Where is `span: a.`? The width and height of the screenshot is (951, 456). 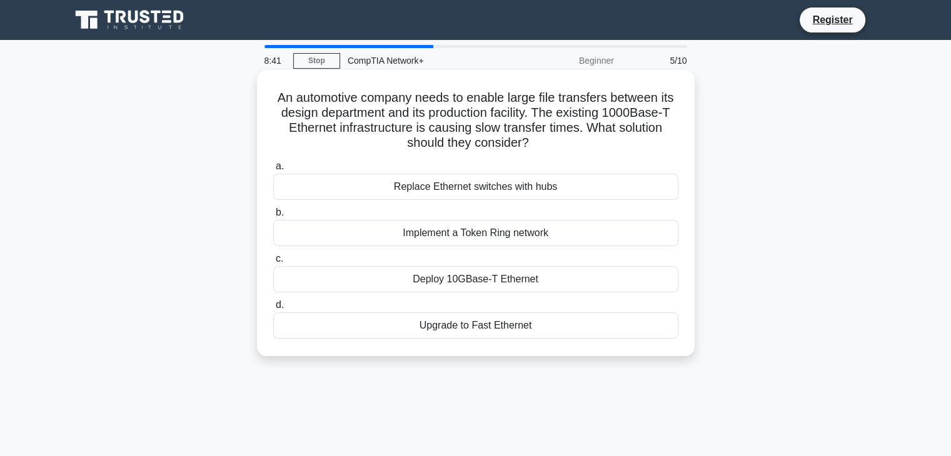
span: a. is located at coordinates (279, 166).